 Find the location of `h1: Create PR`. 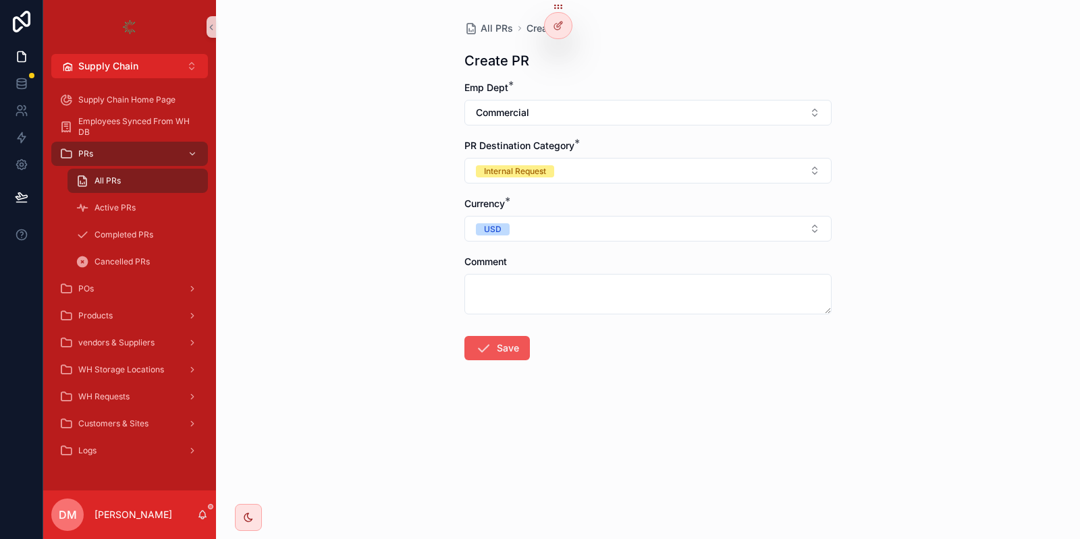

h1: Create PR is located at coordinates (497, 61).